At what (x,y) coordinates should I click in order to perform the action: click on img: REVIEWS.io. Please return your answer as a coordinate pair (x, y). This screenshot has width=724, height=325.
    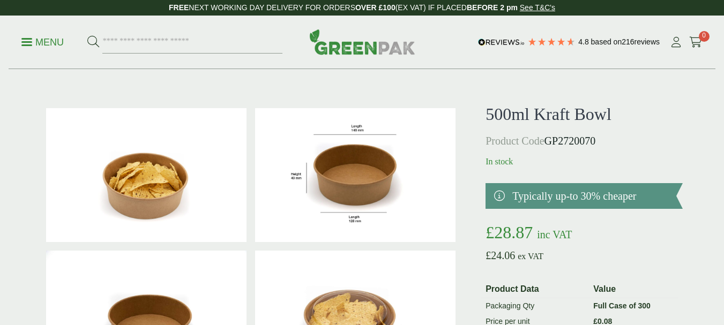
    Looking at the image, I should click on (501, 42).